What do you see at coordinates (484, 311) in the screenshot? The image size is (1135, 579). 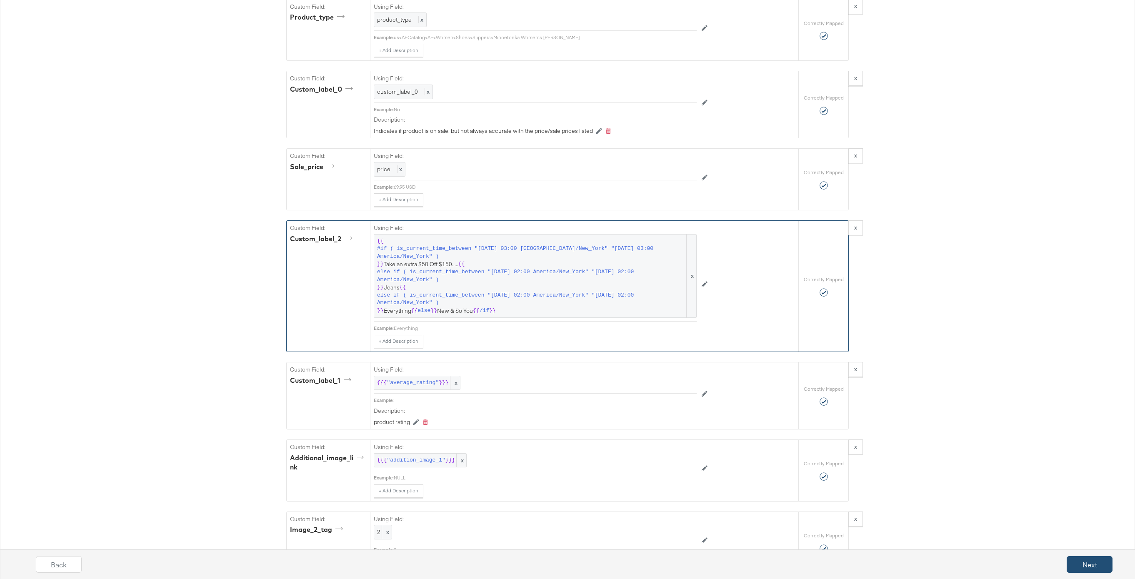 I see `span: /if` at bounding box center [484, 311].